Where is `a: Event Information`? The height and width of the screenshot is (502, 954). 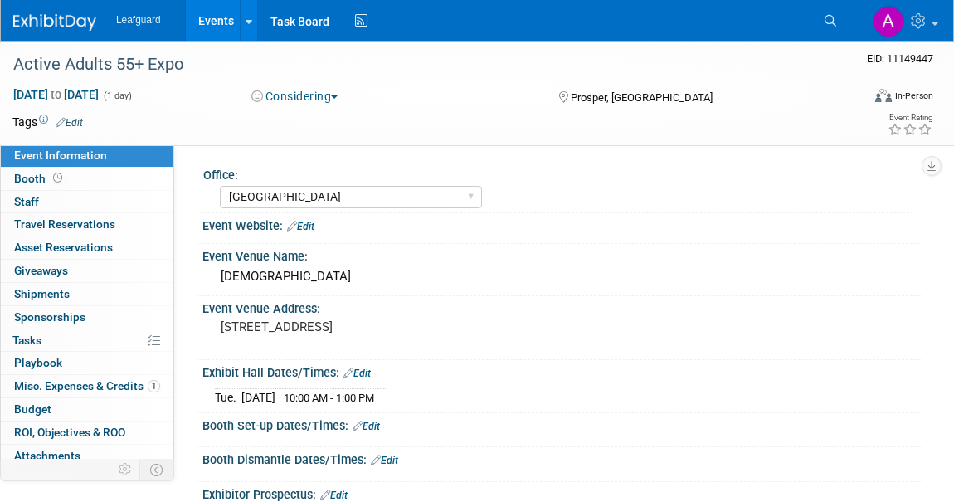 a: Event Information is located at coordinates (87, 155).